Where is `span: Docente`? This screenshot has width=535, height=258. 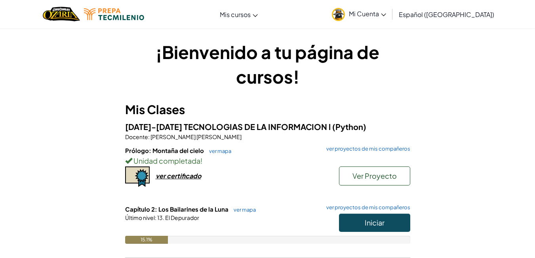
span: Docente is located at coordinates (137, 137).